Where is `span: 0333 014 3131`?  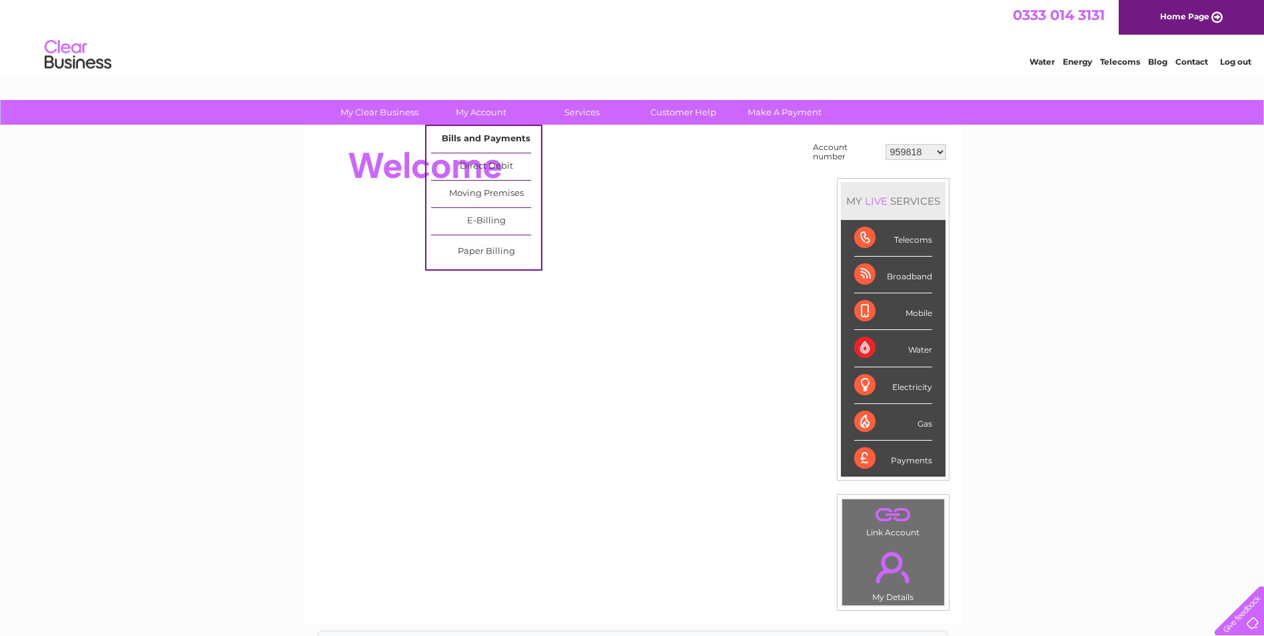 span: 0333 014 3131 is located at coordinates (1059, 15).